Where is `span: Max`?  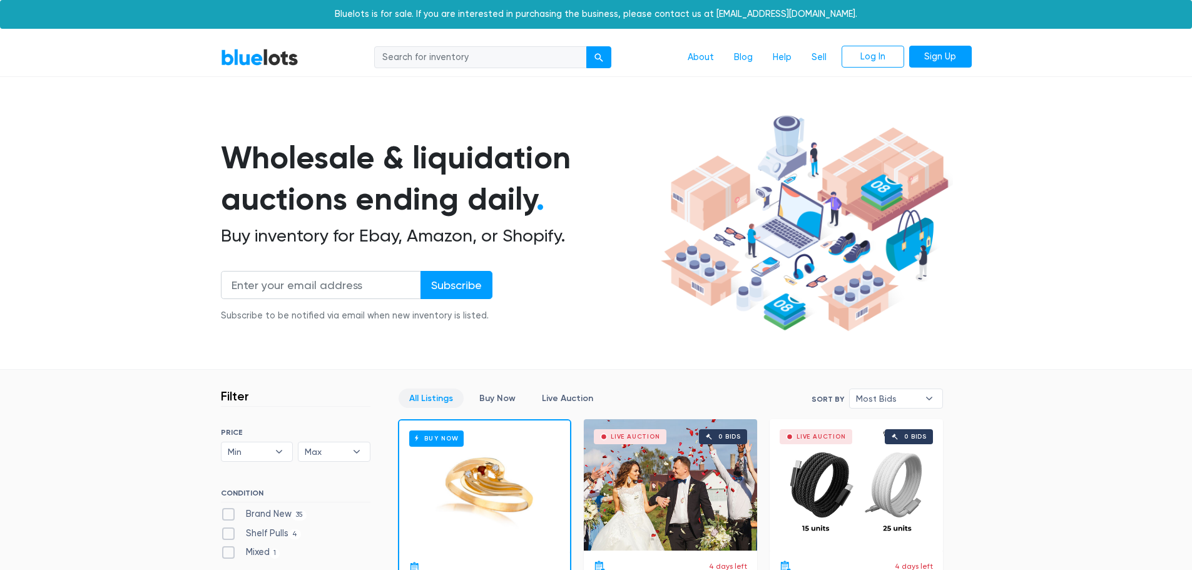
span: Max is located at coordinates (325, 452).